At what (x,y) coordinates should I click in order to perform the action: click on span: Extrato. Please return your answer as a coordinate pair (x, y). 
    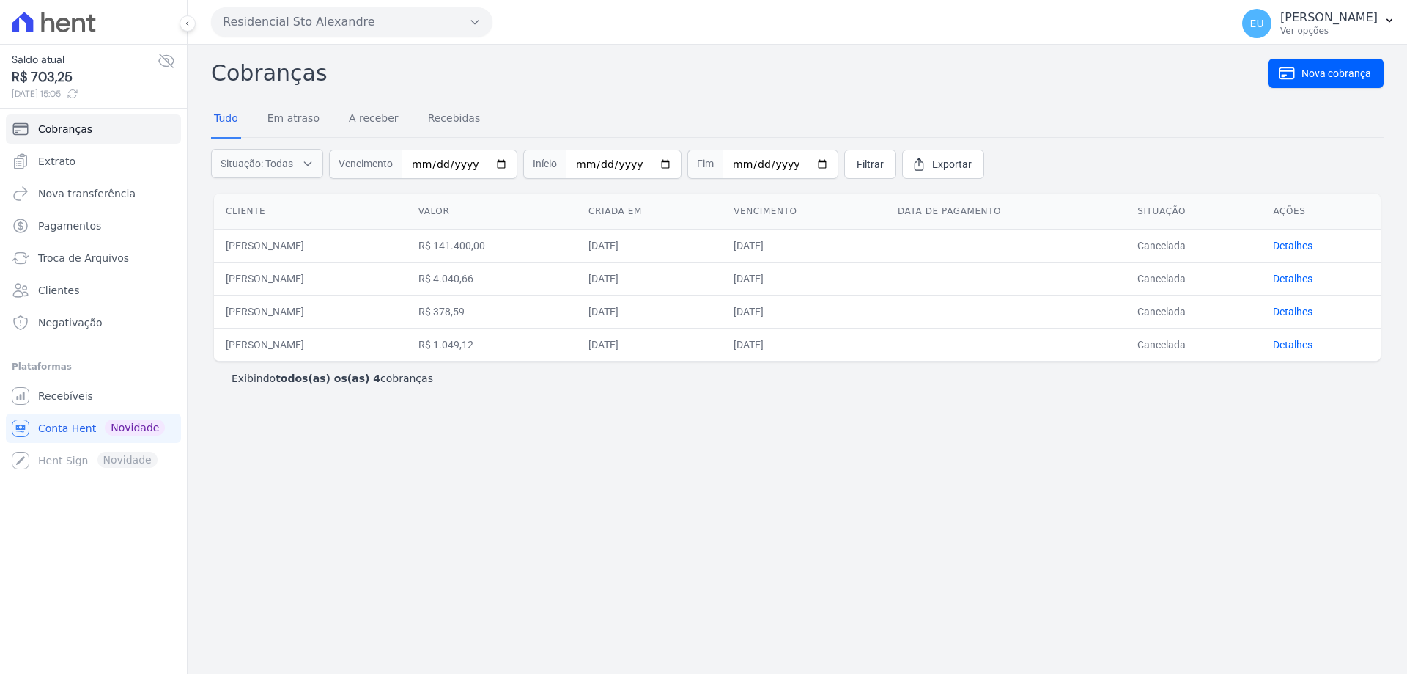
    Looking at the image, I should click on (56, 161).